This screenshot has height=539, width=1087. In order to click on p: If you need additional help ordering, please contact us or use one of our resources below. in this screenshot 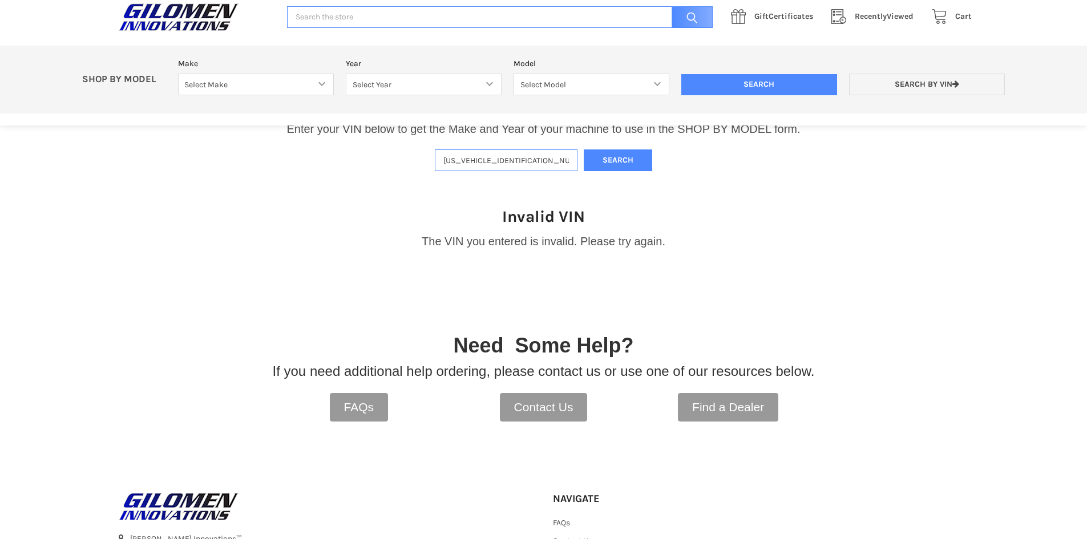, I will do `click(544, 372)`.